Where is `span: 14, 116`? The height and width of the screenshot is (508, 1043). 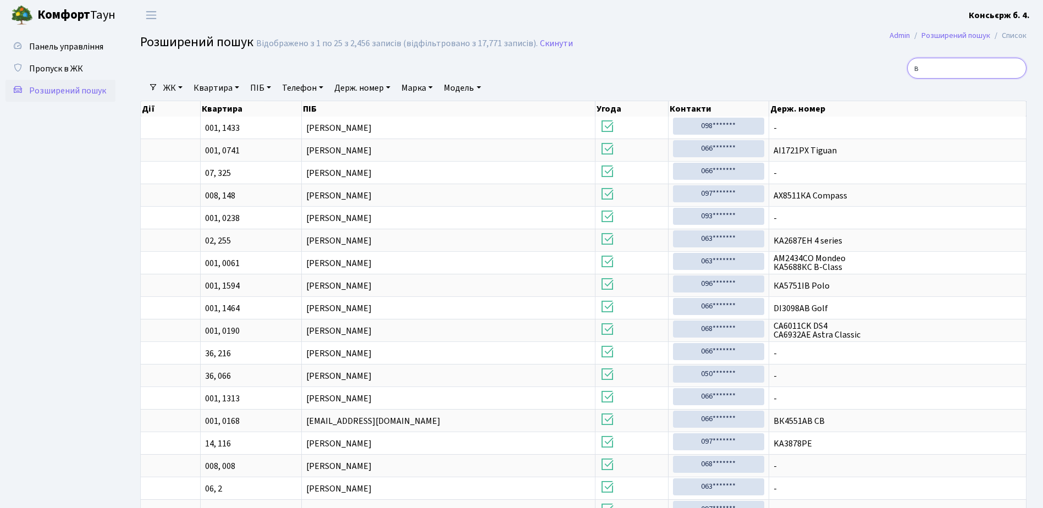
span: 14, 116 is located at coordinates (251, 444).